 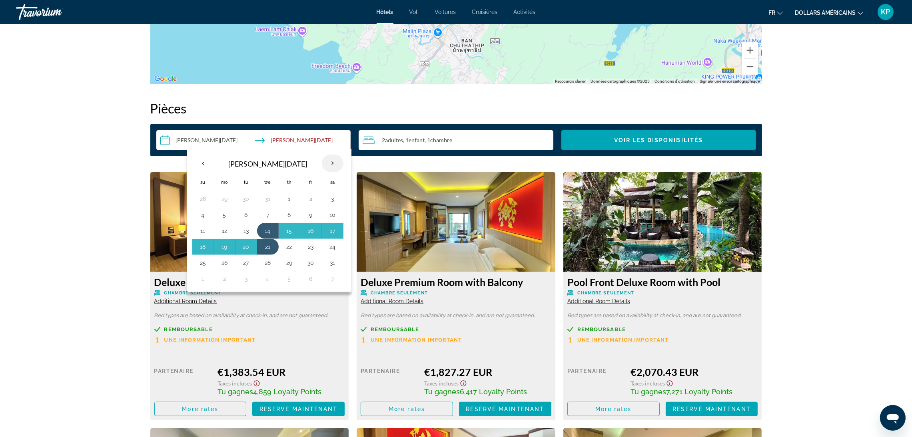 What do you see at coordinates (829, 12) in the screenshot?
I see `button: Changer de devise` at bounding box center [829, 12].